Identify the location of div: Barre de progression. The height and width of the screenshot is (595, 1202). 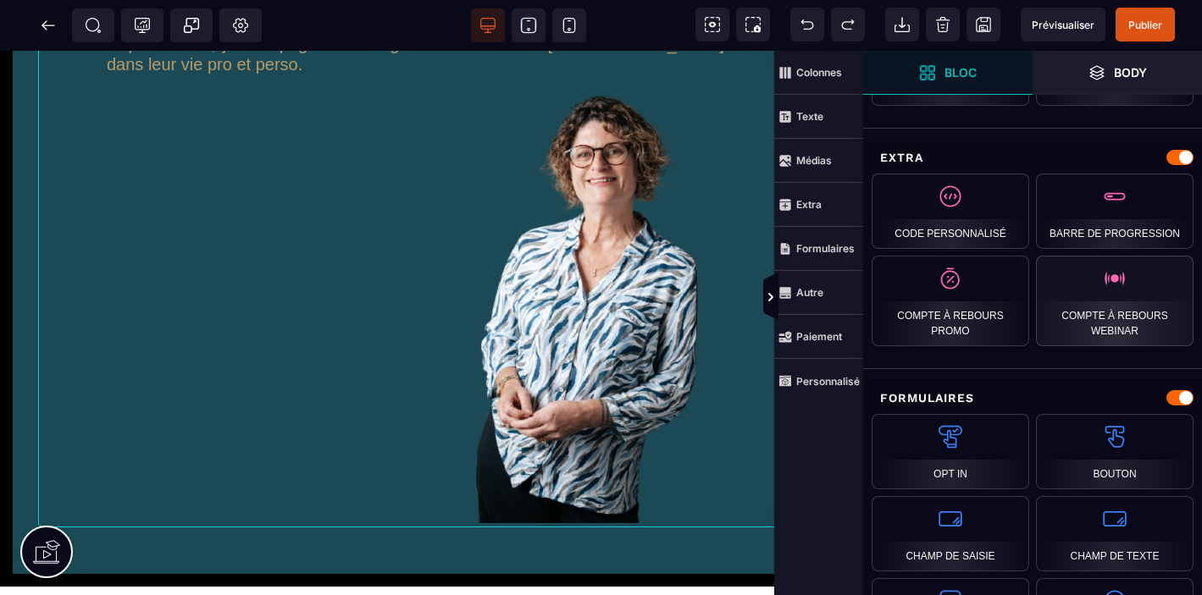
(1115, 211).